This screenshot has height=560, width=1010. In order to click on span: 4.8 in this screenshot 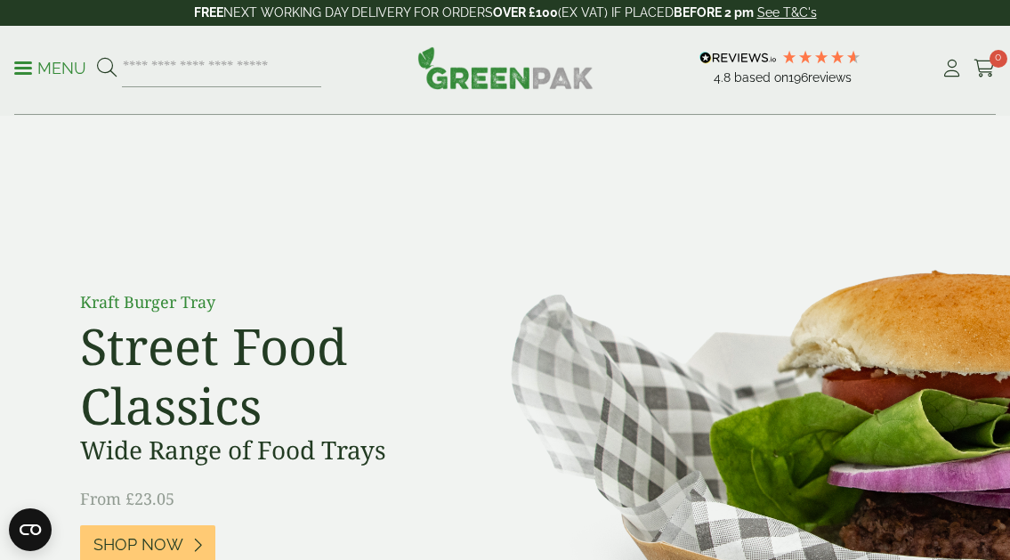, I will do `click(724, 77)`.